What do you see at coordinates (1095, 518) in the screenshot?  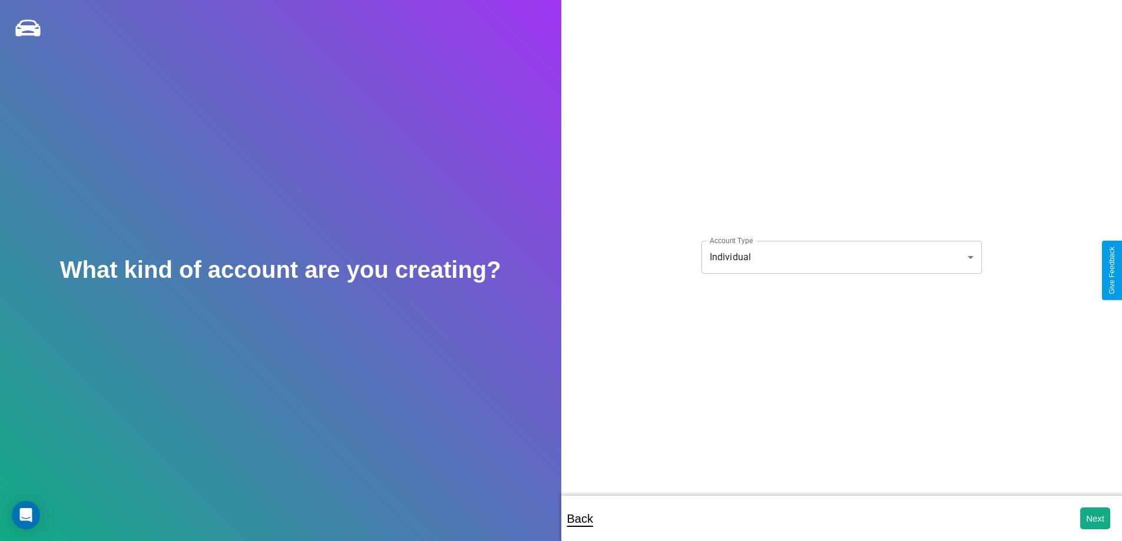 I see `button: Next` at bounding box center [1095, 518].